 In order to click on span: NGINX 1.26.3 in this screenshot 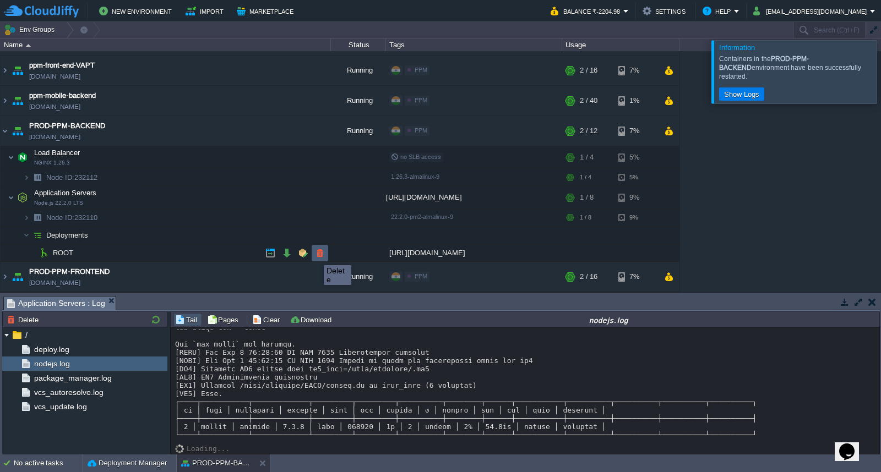, I will do `click(52, 163)`.